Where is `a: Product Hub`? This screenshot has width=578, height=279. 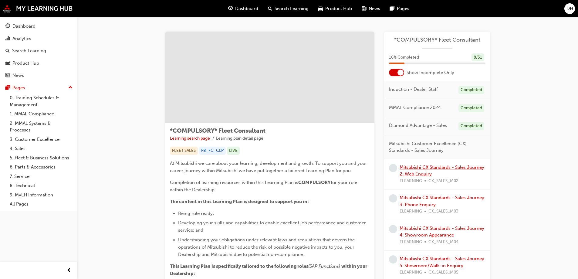
a: Product Hub is located at coordinates (39, 63).